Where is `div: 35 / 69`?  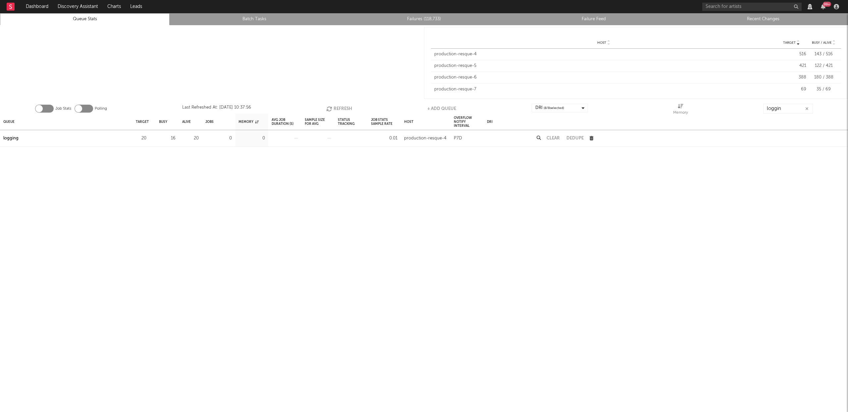 div: 35 / 69 is located at coordinates (824, 89).